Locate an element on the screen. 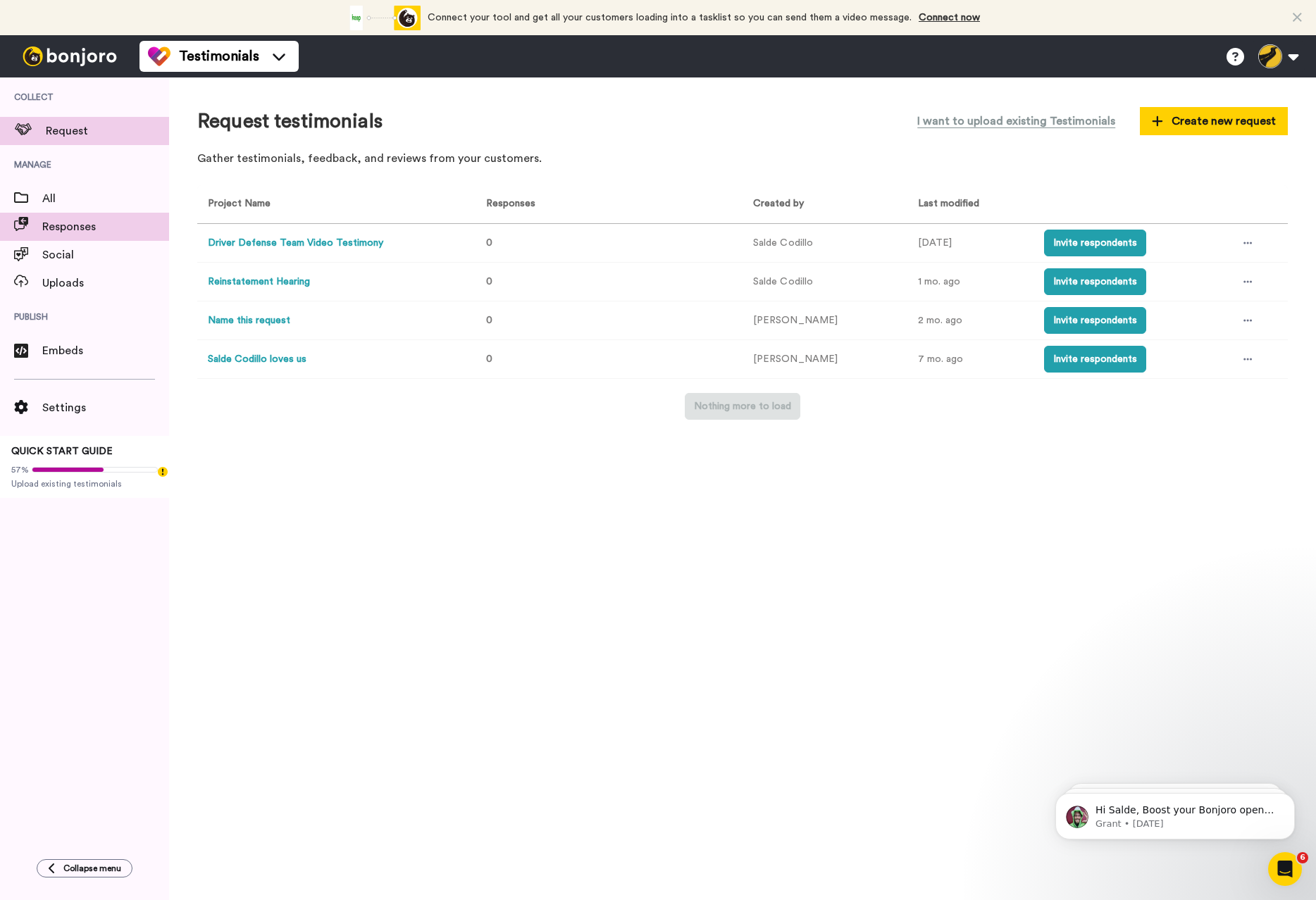  h1: Request testimonials is located at coordinates (289, 122).